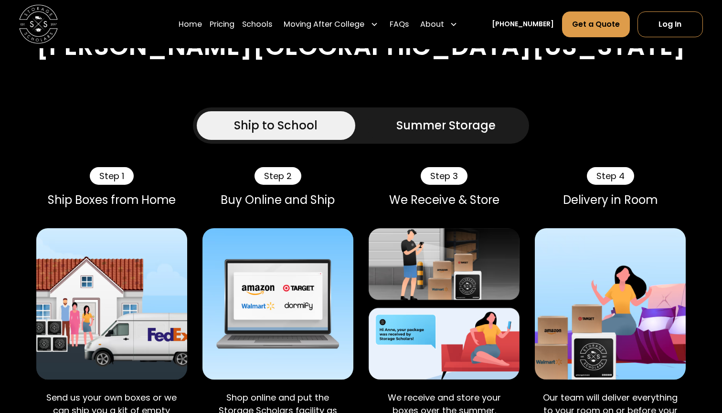  What do you see at coordinates (444, 176) in the screenshot?
I see `div: Step 3` at bounding box center [444, 176].